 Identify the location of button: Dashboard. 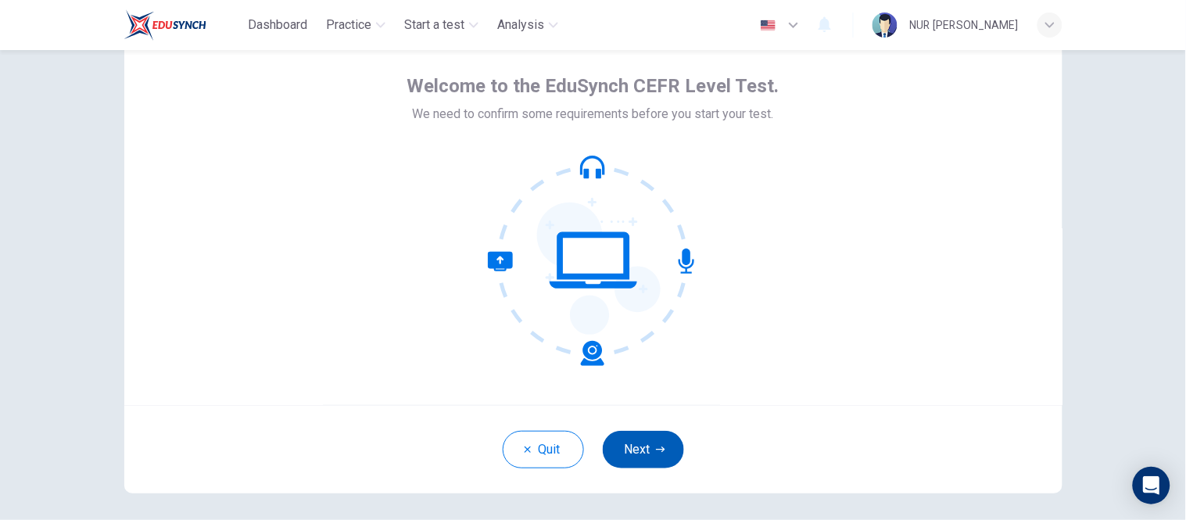
(277, 25).